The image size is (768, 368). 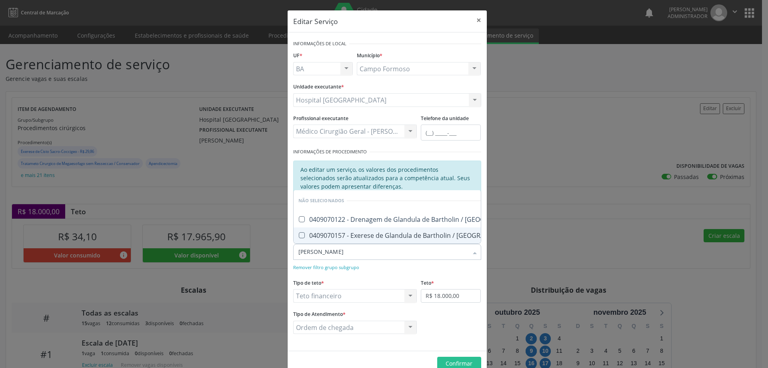 What do you see at coordinates (326, 267) in the screenshot?
I see `small: Remover filtro grupo subgrupo` at bounding box center [326, 267].